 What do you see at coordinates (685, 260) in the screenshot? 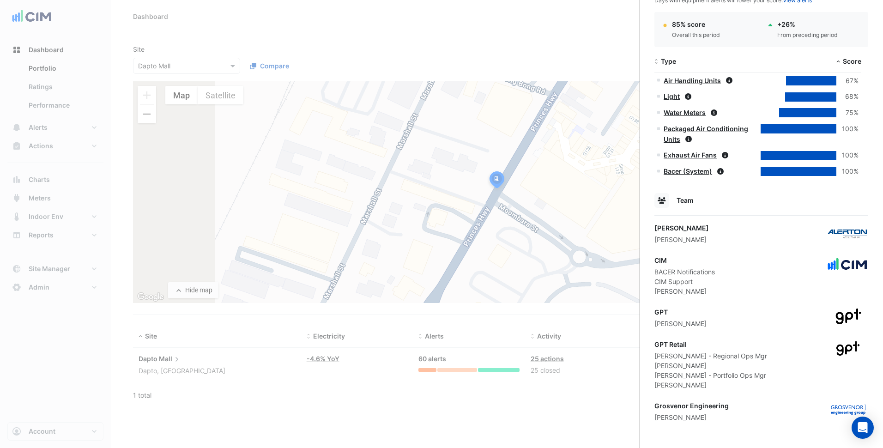
I see `div: CIM` at bounding box center [685, 260].